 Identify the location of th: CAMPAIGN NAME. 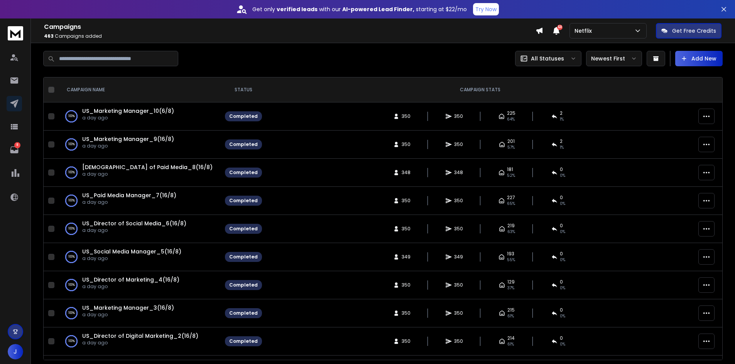
(139, 90).